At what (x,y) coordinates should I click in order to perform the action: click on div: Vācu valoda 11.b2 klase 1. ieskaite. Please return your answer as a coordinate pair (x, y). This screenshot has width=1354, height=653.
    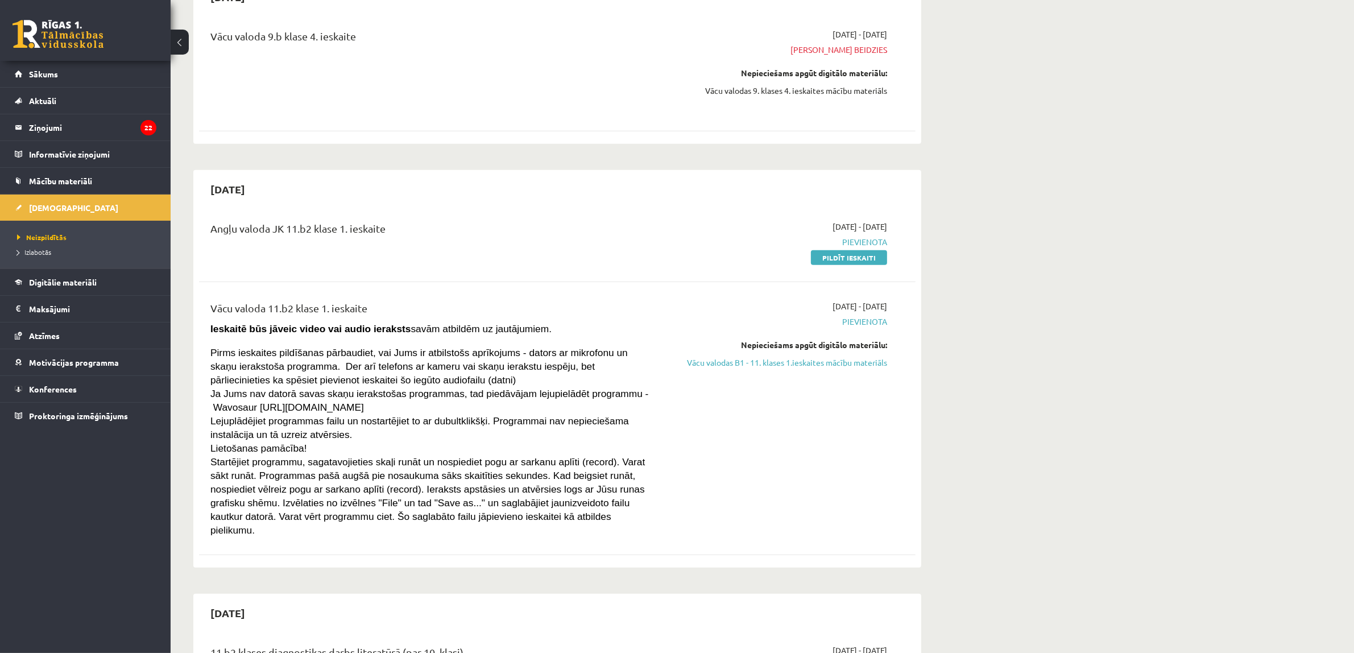
    Looking at the image, I should click on (433, 310).